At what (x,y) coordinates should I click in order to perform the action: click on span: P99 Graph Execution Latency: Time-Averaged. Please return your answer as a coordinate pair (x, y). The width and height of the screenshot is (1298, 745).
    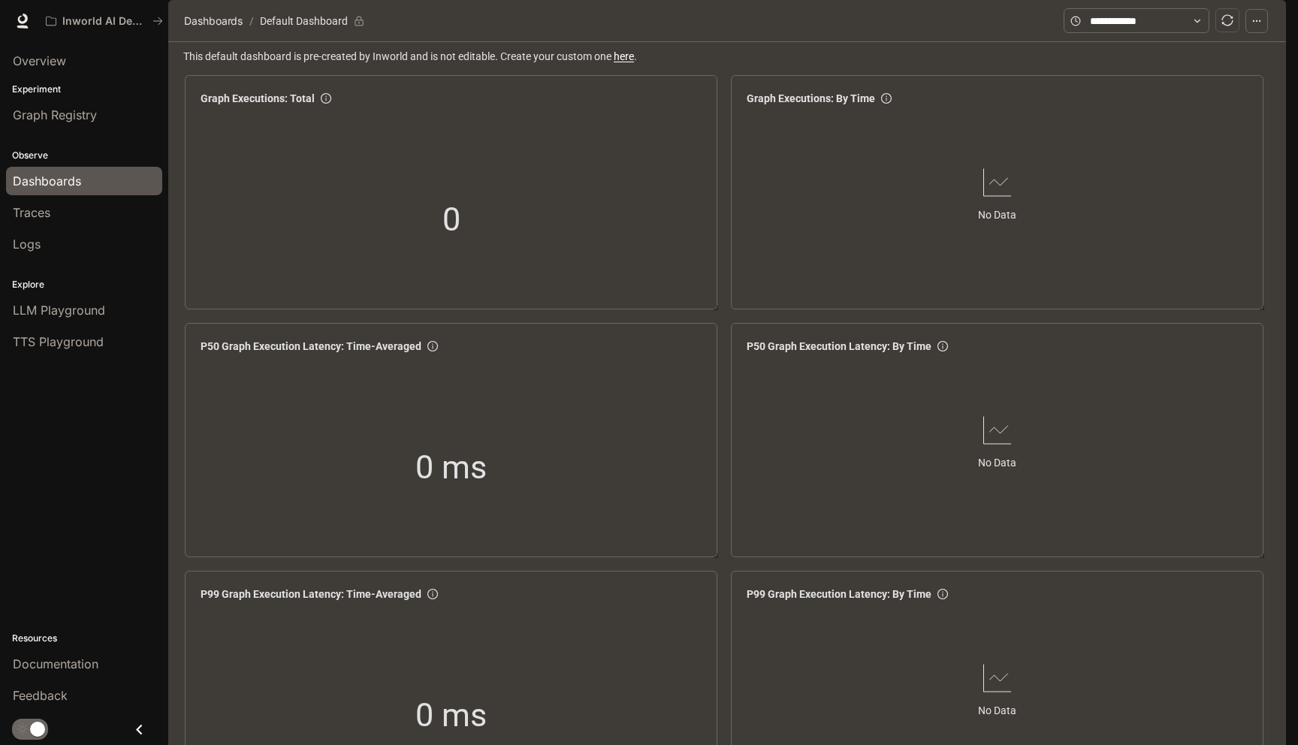
    Looking at the image, I should click on (311, 594).